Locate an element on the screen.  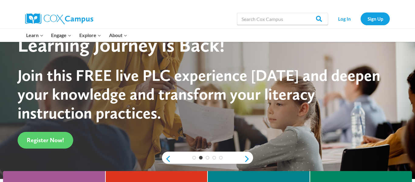
nav: Primary Navigation is located at coordinates (76, 35).